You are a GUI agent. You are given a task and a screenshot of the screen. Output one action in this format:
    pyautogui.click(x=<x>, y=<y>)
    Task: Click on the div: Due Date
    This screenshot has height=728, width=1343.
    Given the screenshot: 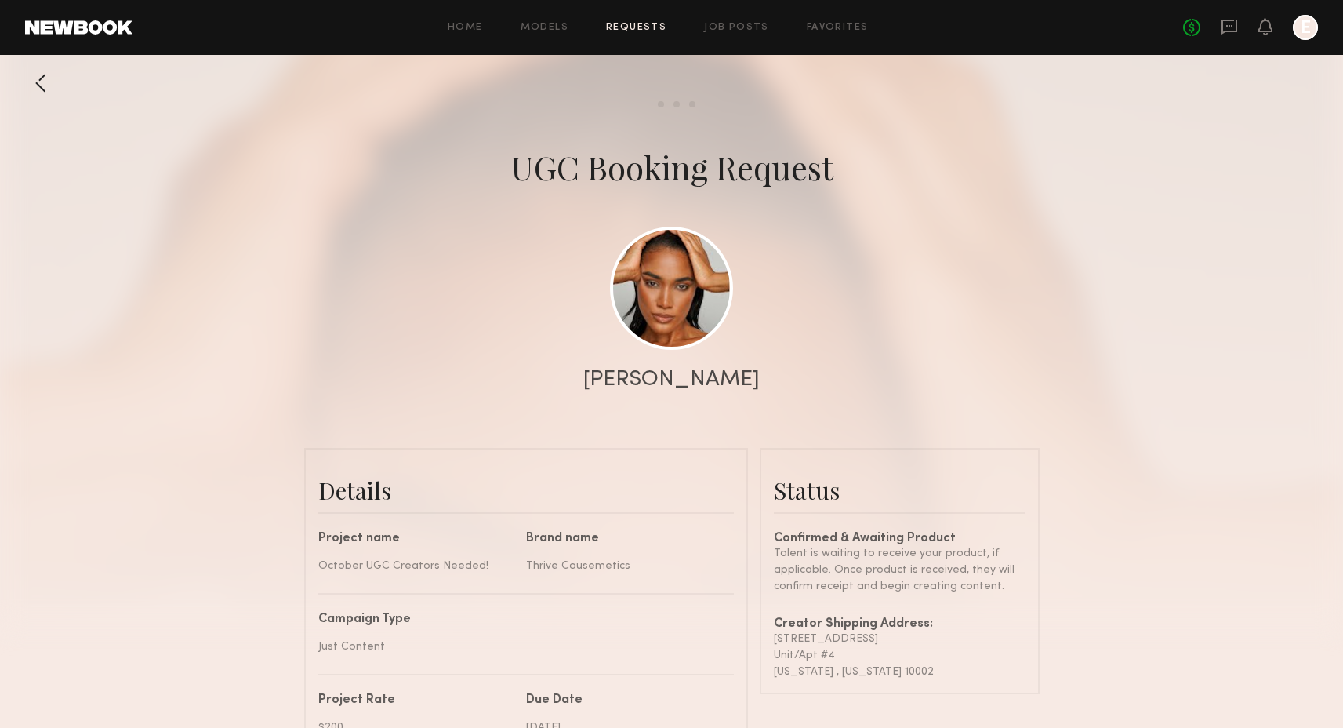 What is the action you would take?
    pyautogui.click(x=624, y=700)
    